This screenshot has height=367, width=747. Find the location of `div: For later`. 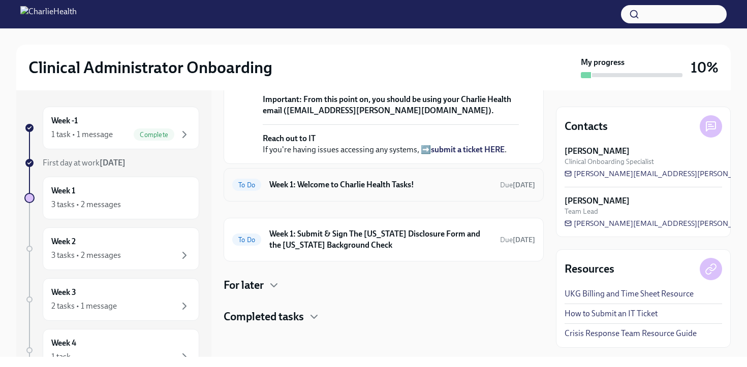

div: For later is located at coordinates (384, 286).